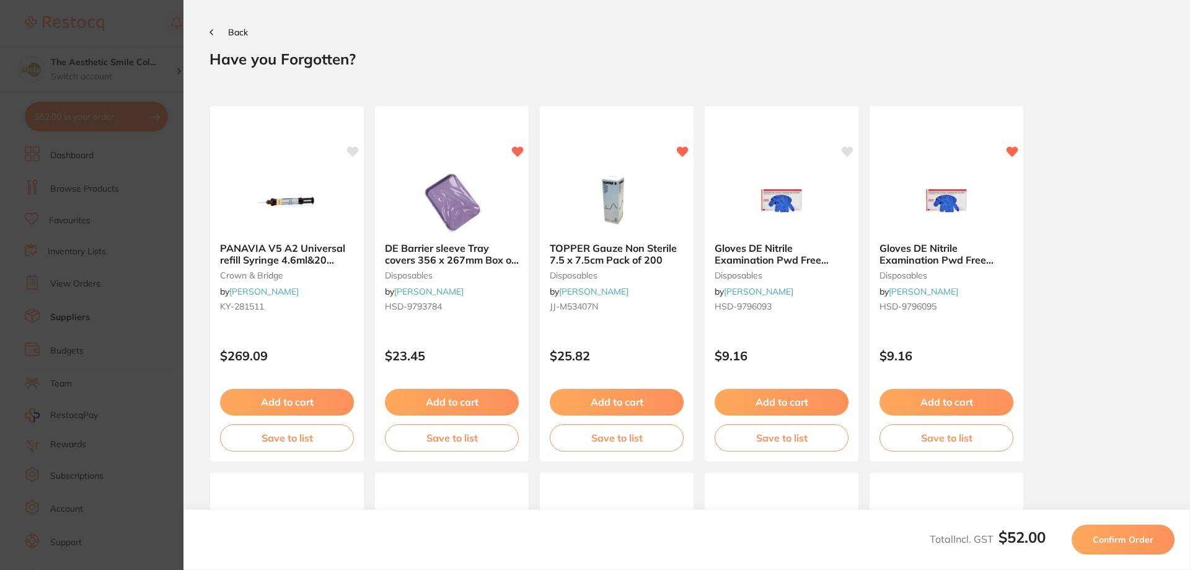 The height and width of the screenshot is (570, 1190). What do you see at coordinates (947, 306) in the screenshot?
I see `small: HSD-9796095` at bounding box center [947, 306].